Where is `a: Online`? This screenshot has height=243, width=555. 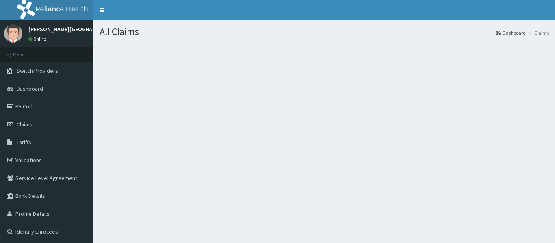
a: Online is located at coordinates (38, 39).